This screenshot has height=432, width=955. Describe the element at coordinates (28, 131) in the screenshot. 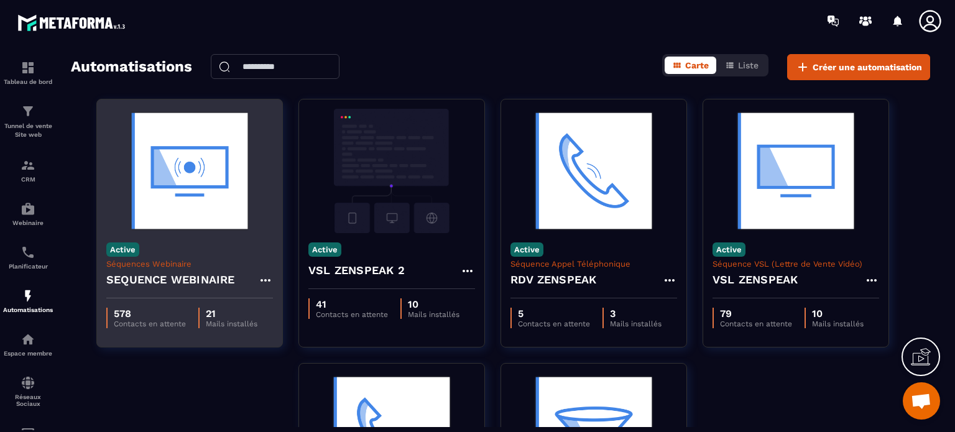

I see `p: Tunnel de vente Site web` at that location.